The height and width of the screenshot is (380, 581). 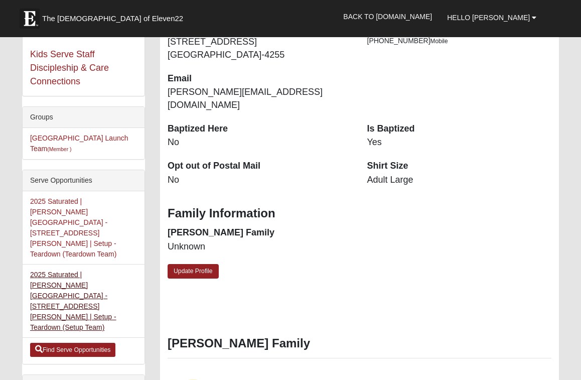 I want to click on dt: Shirt Size, so click(x=460, y=166).